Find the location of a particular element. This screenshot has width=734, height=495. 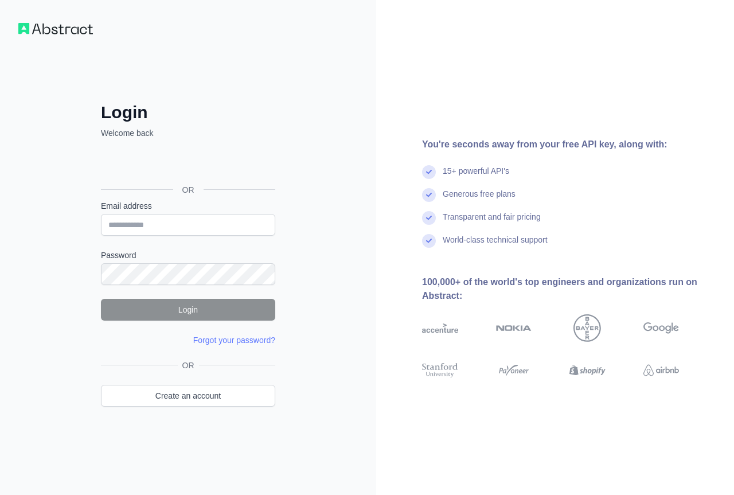

img: payoneer is located at coordinates (514, 370).